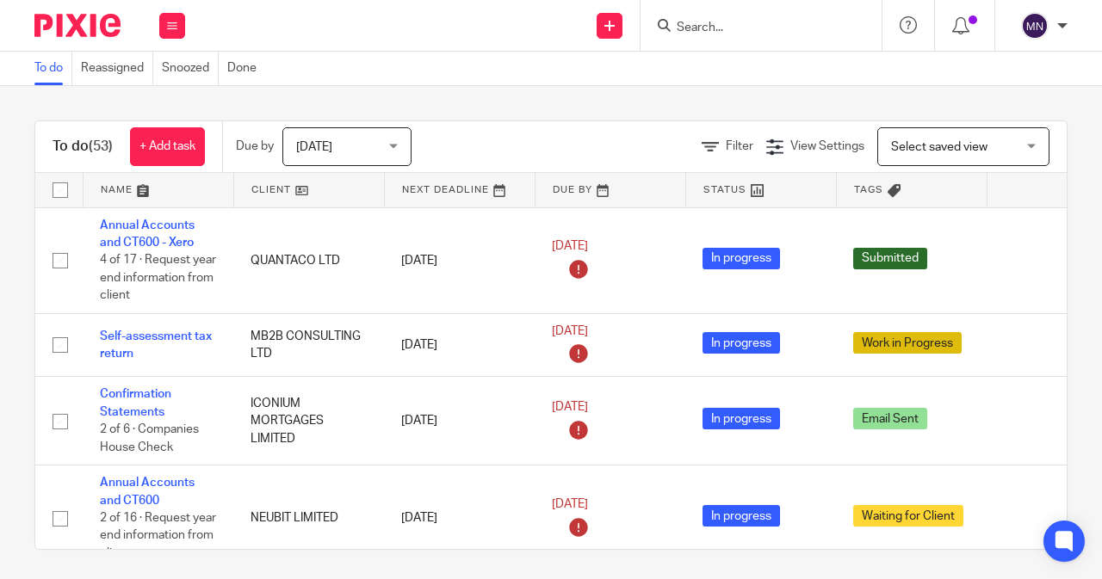  I want to click on input: Search, so click(752, 28).